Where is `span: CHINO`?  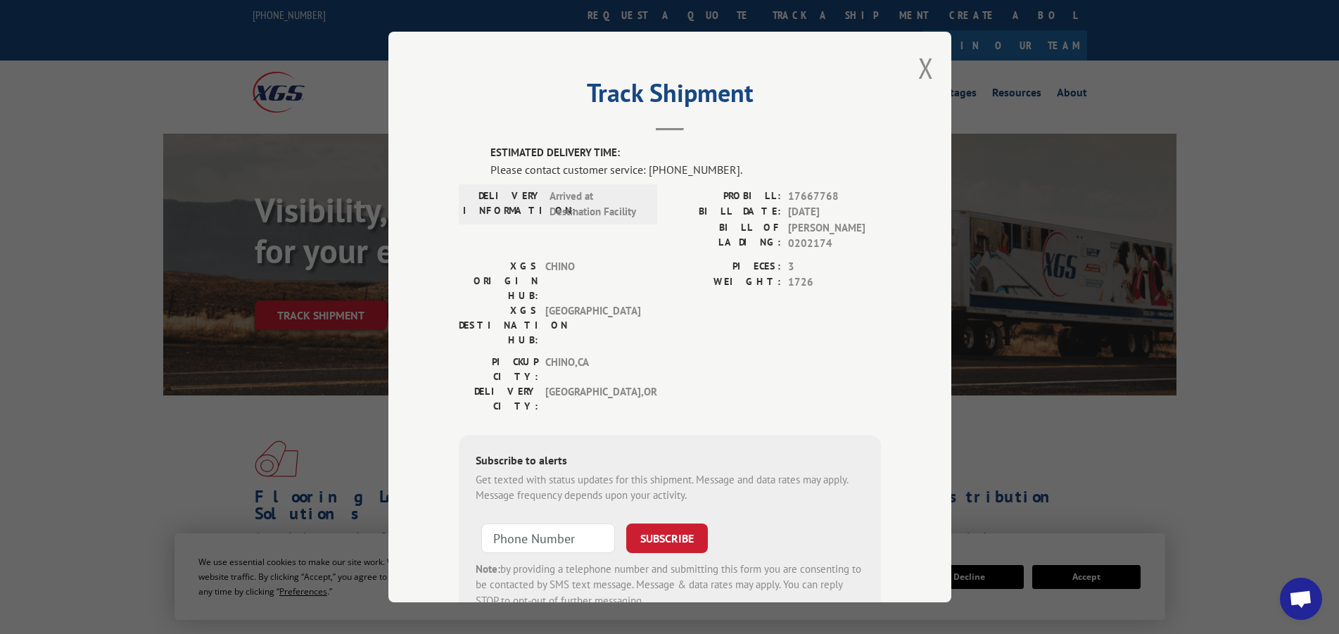 span: CHINO is located at coordinates (592, 281).